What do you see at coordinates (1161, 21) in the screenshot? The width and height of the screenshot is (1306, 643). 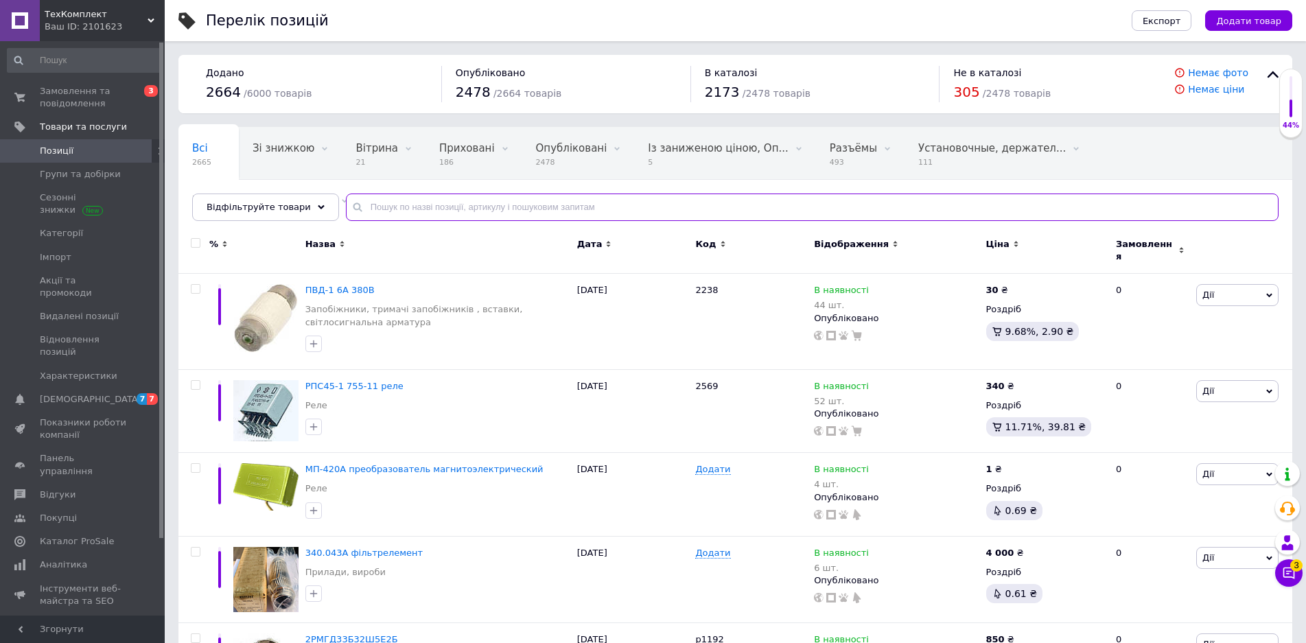 I see `button: Експорт` at bounding box center [1161, 21].